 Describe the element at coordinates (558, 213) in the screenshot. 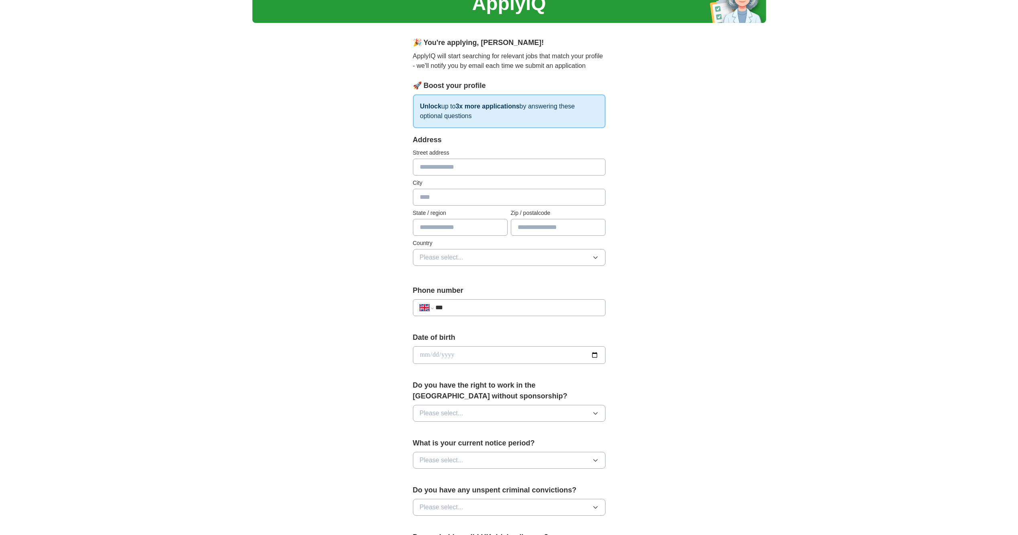

I see `label: Zip / postalcode` at that location.